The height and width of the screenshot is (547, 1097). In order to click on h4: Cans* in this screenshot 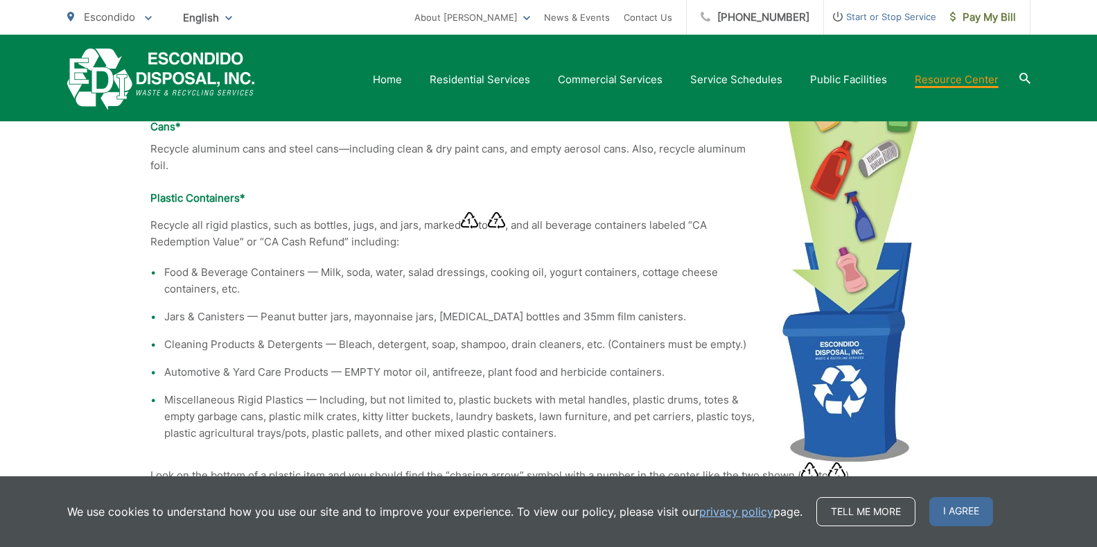, I will do `click(549, 127)`.